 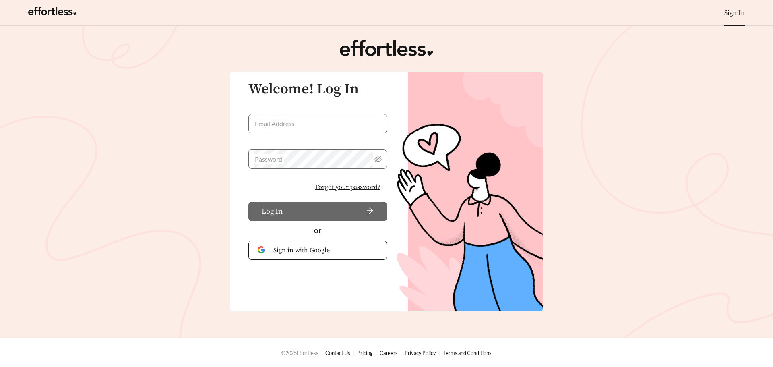 What do you see at coordinates (338, 352) in the screenshot?
I see `a: Contact Us` at bounding box center [338, 352].